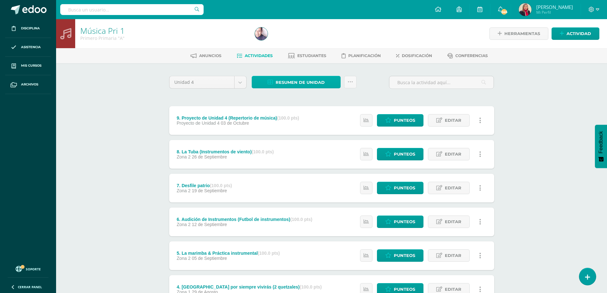  I want to click on span: Anuncios, so click(210, 55).